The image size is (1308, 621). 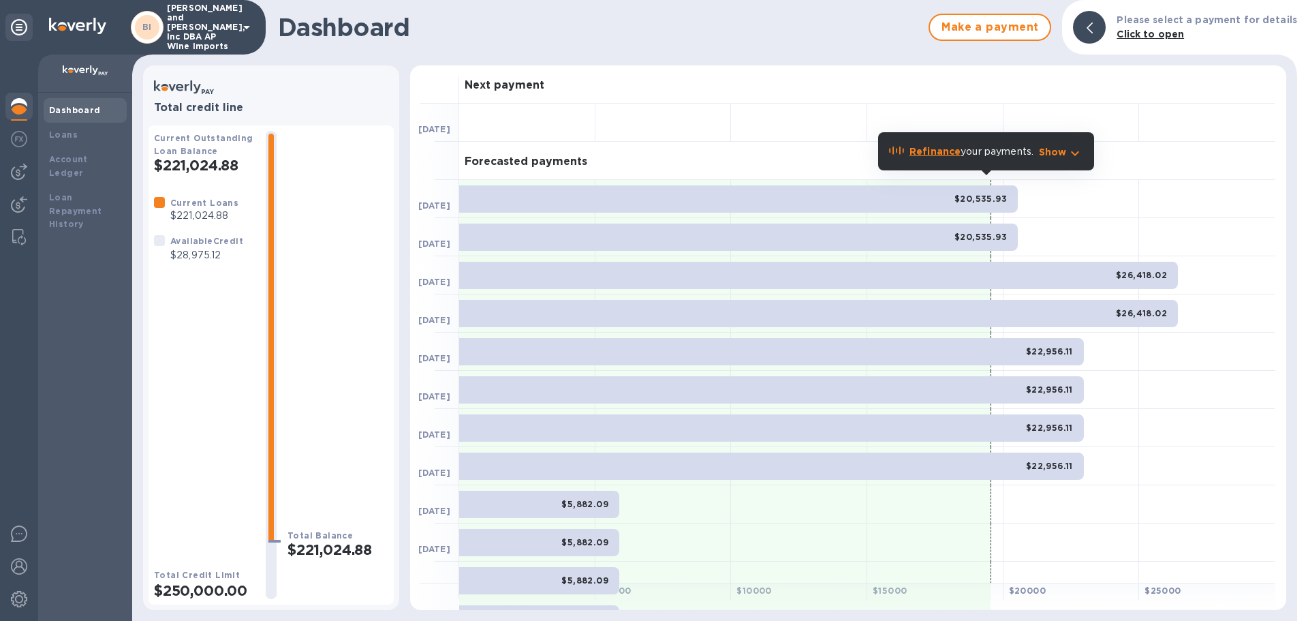 I want to click on b: Total Balance, so click(x=320, y=535).